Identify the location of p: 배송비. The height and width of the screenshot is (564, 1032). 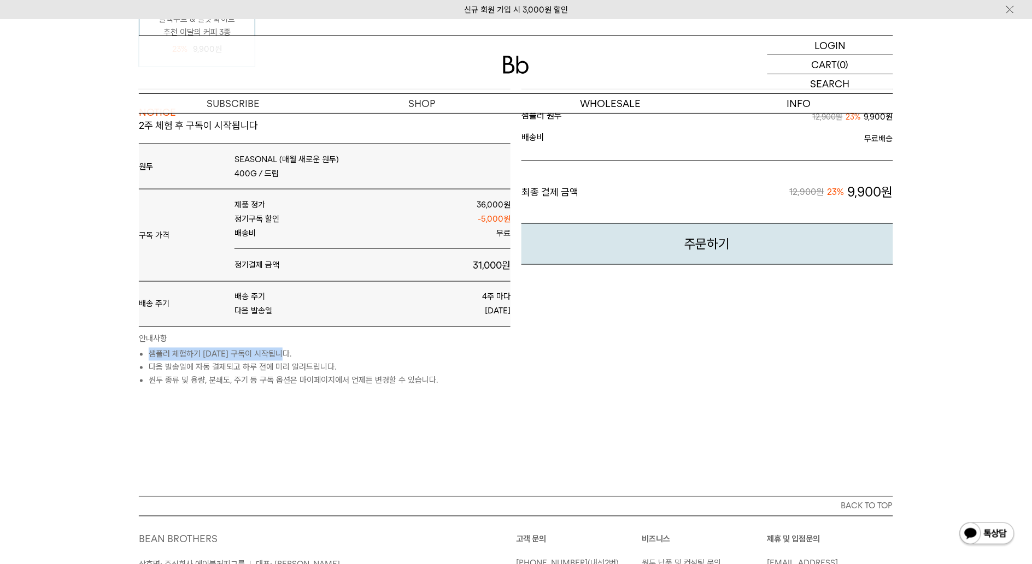
(303, 233).